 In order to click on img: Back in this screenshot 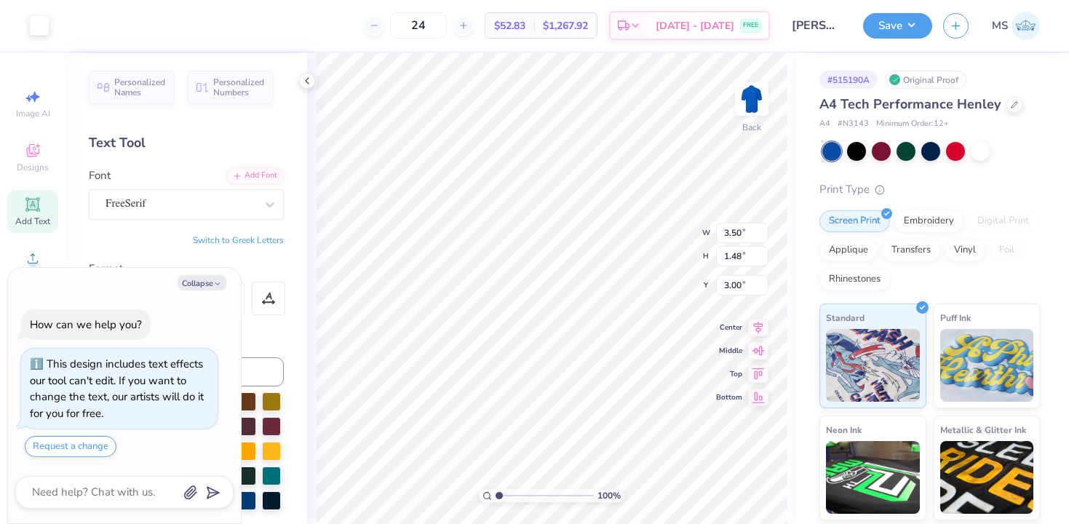, I will do `click(752, 99)`.